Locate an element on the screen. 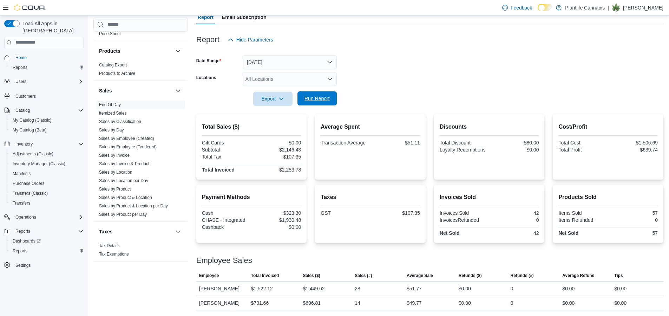 This screenshot has width=669, height=316. p: Plantlife Cannabis is located at coordinates (585, 8).